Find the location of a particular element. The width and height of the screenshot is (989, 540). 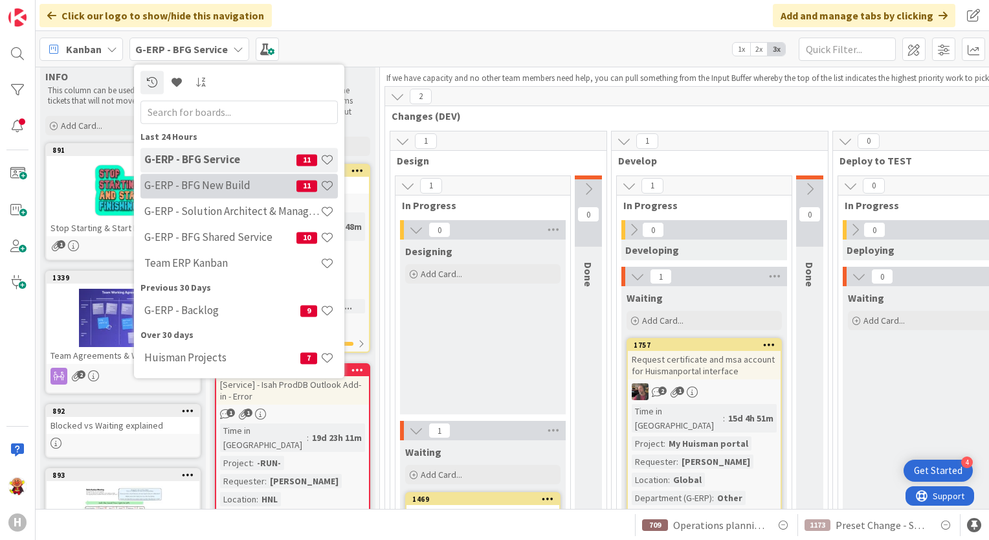

div: HNL is located at coordinates (269, 499).